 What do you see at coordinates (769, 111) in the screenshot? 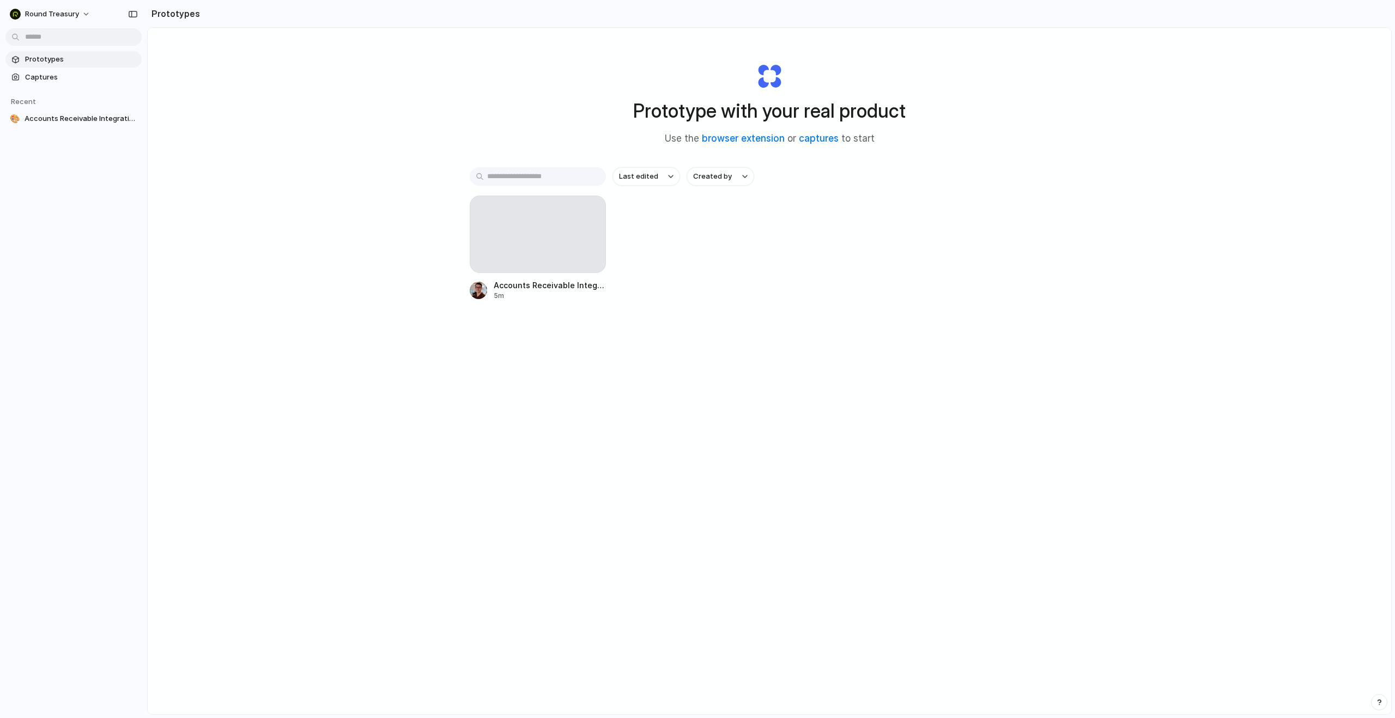
I see `h1: Prototype with your real product` at bounding box center [769, 111].